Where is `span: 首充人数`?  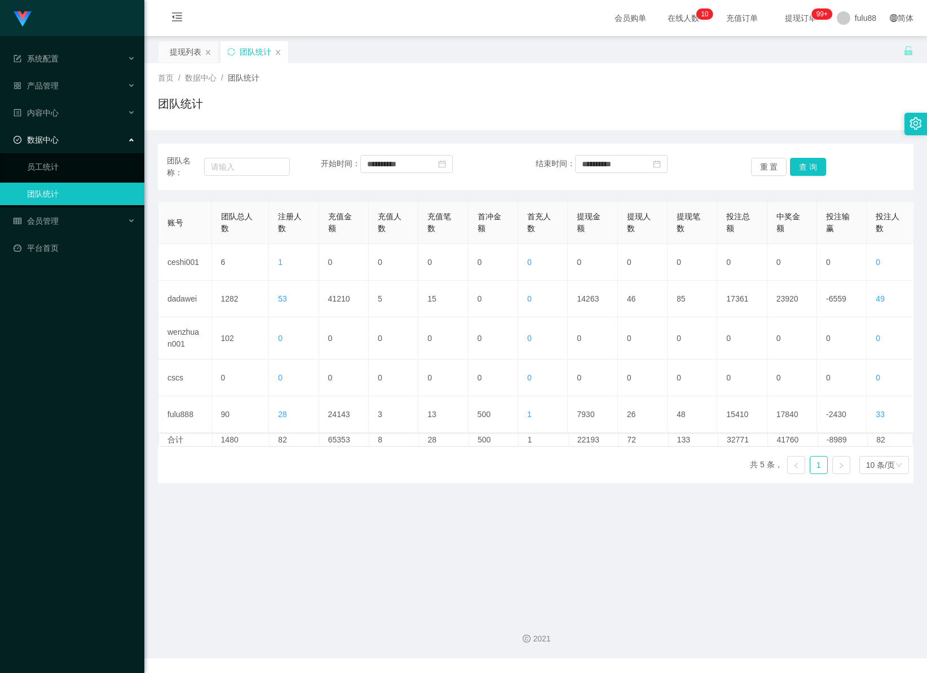
span: 首充人数 is located at coordinates (539, 222).